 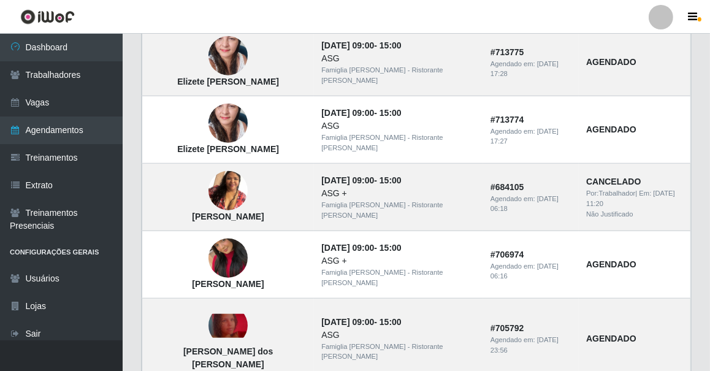 What do you see at coordinates (228, 325) in the screenshot?
I see `img: Beatriz Andrade dos Santos` at bounding box center [228, 325].